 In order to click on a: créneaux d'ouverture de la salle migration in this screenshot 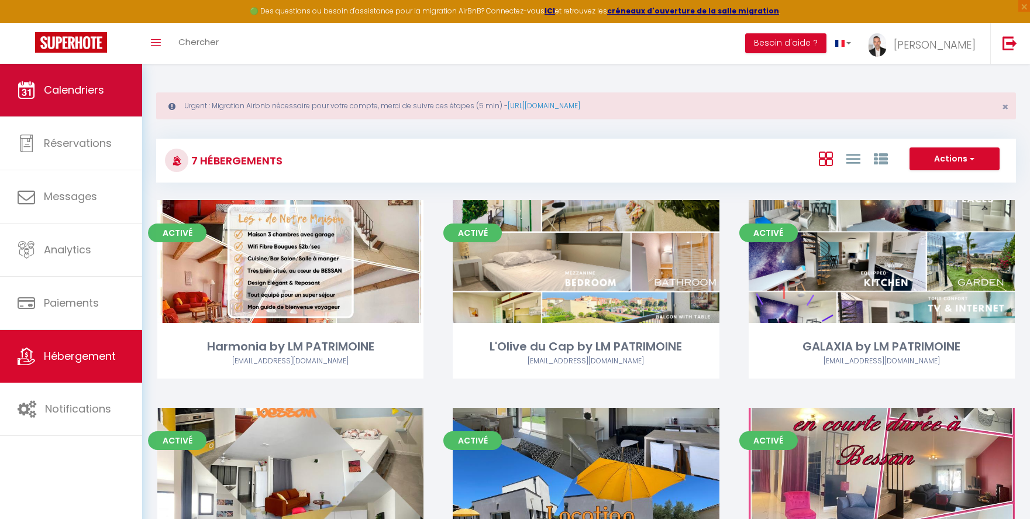, I will do `click(693, 11)`.